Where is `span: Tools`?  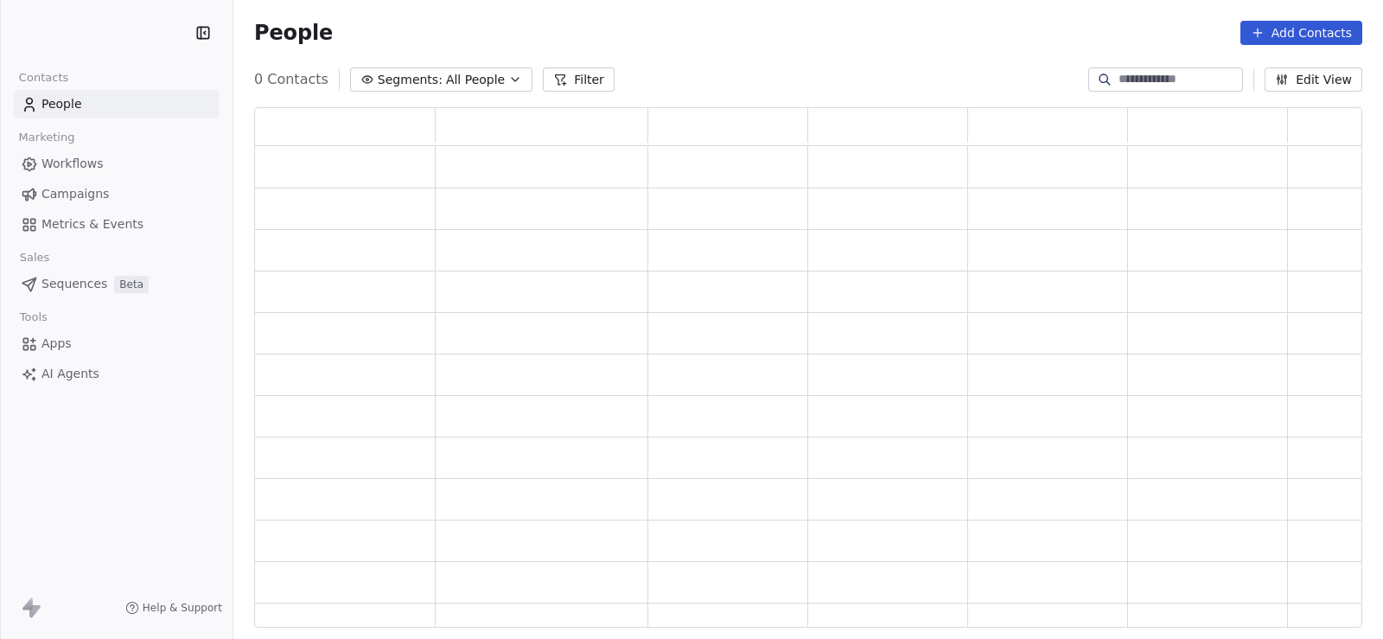 span: Tools is located at coordinates (33, 317).